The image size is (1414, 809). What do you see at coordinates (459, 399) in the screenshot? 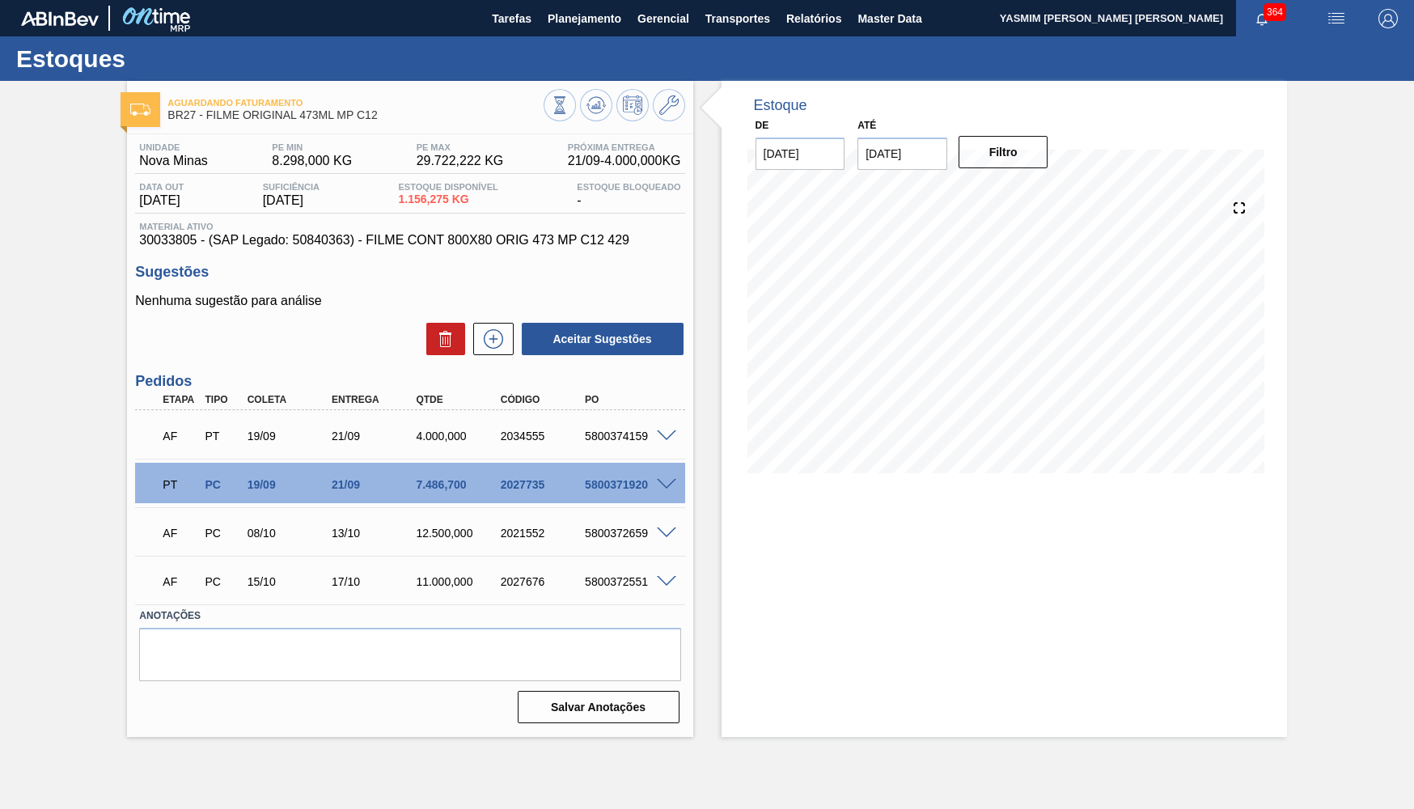
I see `div: Qtde` at bounding box center [459, 399].